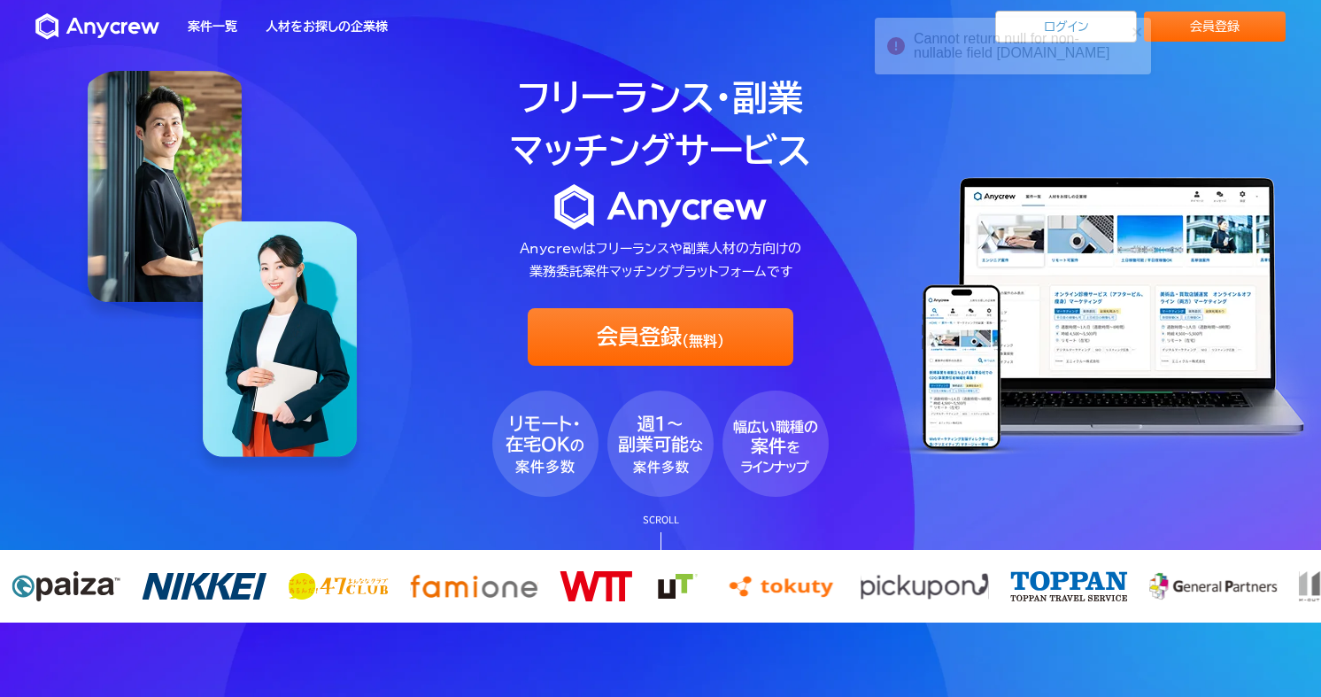  What do you see at coordinates (327, 27) in the screenshot?
I see `a: 人材をお探しの企業様` at bounding box center [327, 27].